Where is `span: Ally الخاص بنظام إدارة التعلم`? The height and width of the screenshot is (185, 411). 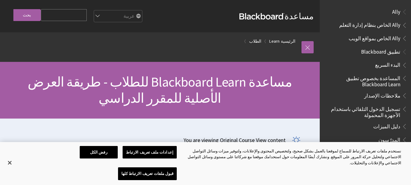
span: Ally الخاص بنظام إدارة التعلم is located at coordinates (370, 24).